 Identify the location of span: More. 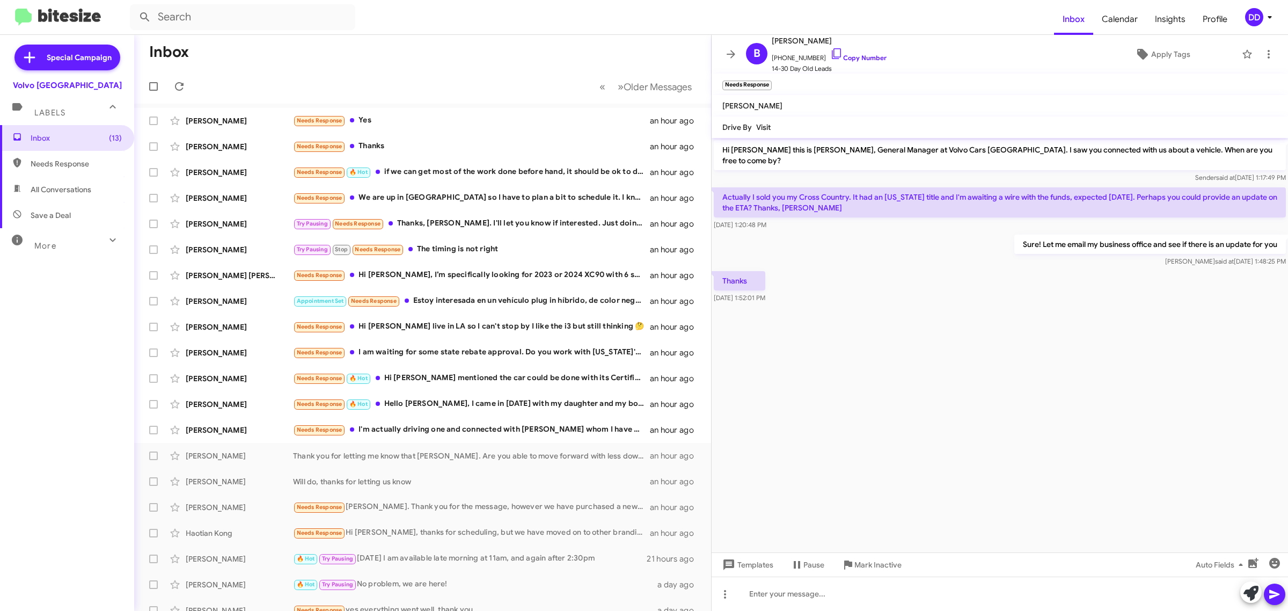
(45, 246).